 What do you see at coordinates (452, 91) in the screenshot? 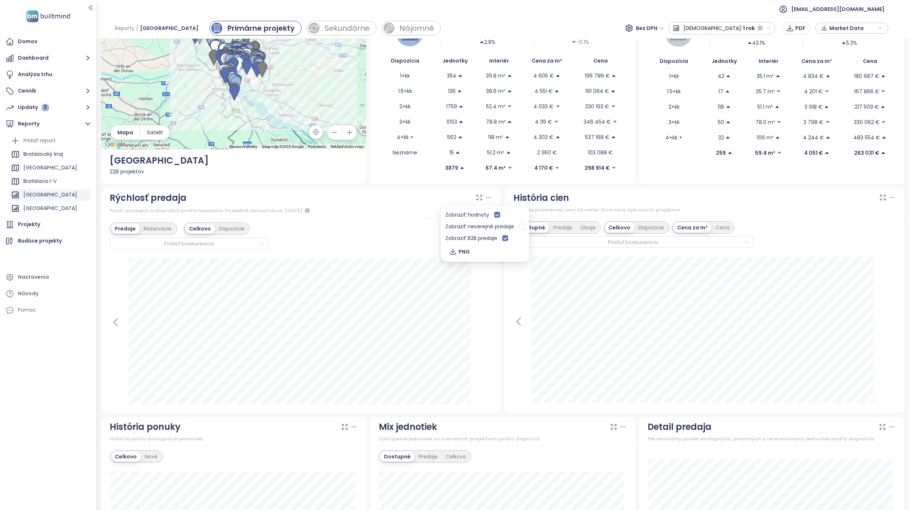
I see `p: 136` at bounding box center [452, 91].